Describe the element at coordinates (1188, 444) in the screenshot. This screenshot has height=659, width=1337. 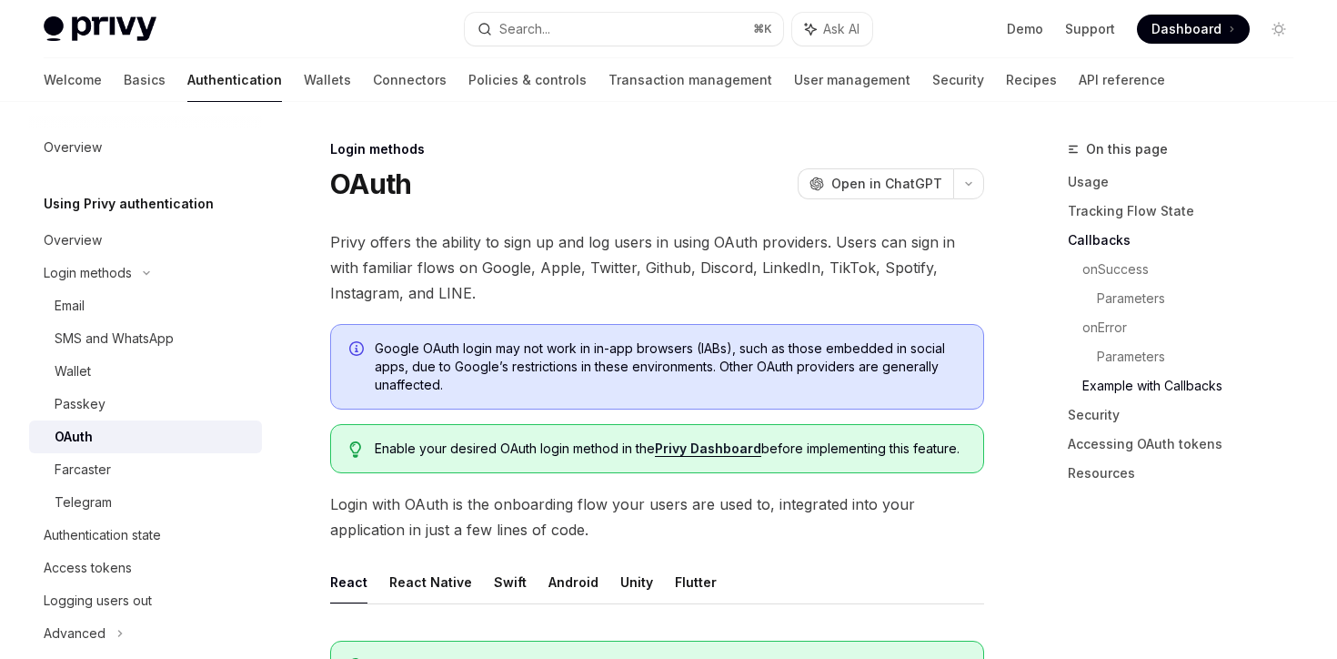
I see `a: Accessing OAuth tokens` at that location.